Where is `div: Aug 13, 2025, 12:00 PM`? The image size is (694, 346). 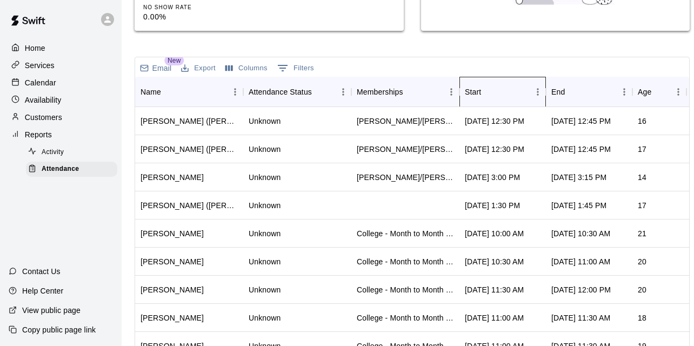 div: Aug 13, 2025, 12:00 PM is located at coordinates (581, 290).